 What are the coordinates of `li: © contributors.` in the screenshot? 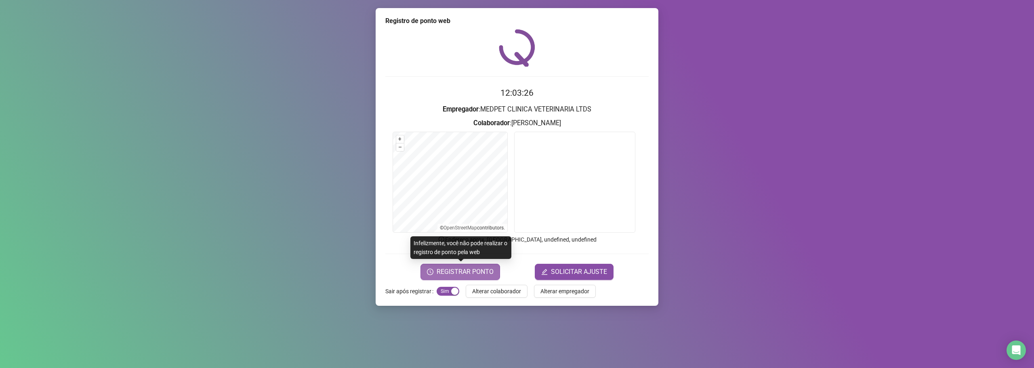 It's located at (472, 228).